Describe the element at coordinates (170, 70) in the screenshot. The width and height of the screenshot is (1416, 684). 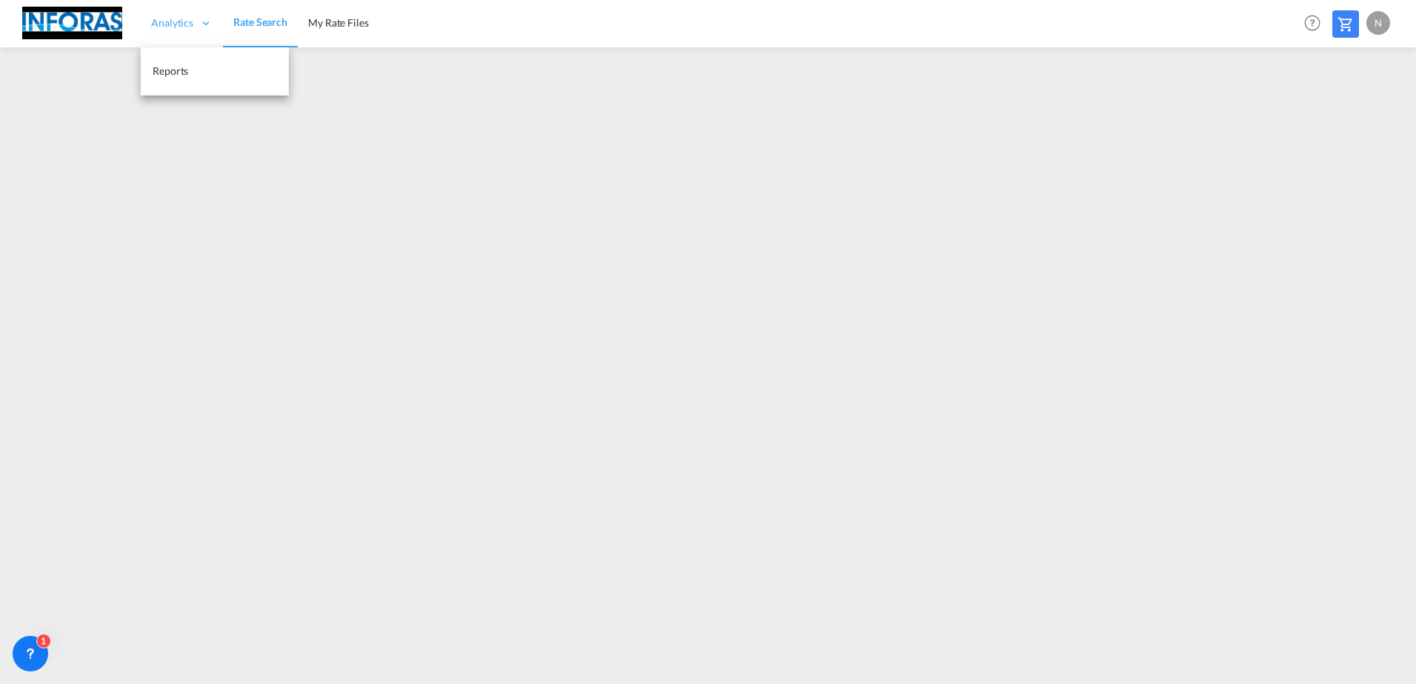
I see `span: Reports` at that location.